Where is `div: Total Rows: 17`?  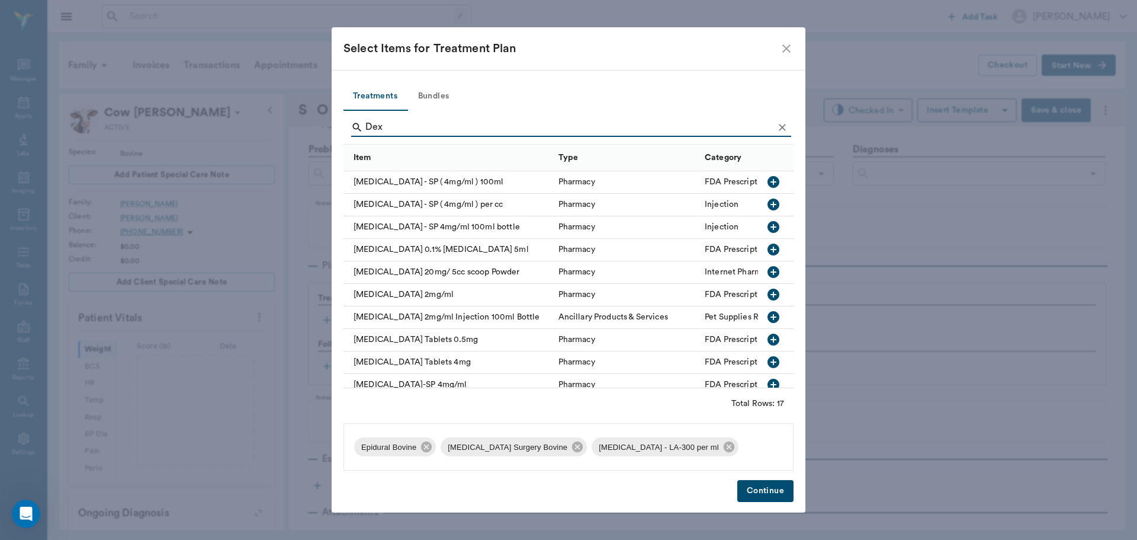
div: Total Rows: 17 is located at coordinates (758, 403).